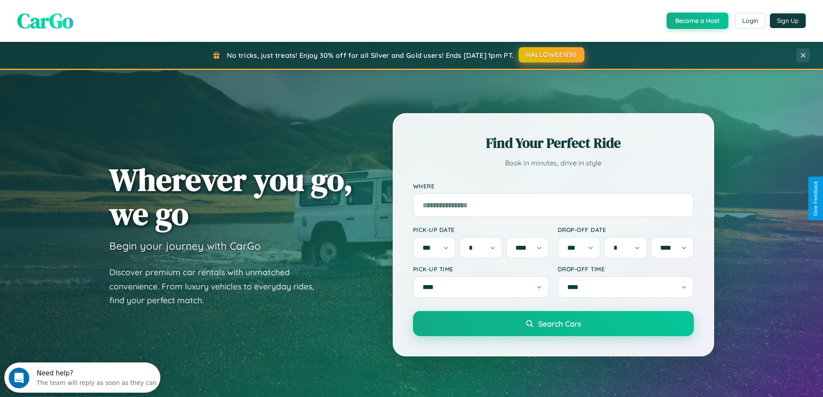 The width and height of the screenshot is (823, 397). I want to click on span: CarGo, so click(45, 21).